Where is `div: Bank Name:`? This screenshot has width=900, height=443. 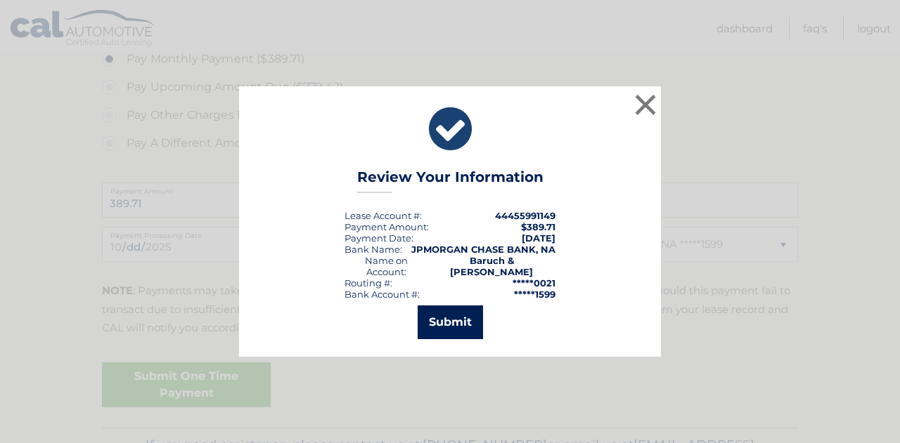
div: Bank Name: is located at coordinates (373, 249).